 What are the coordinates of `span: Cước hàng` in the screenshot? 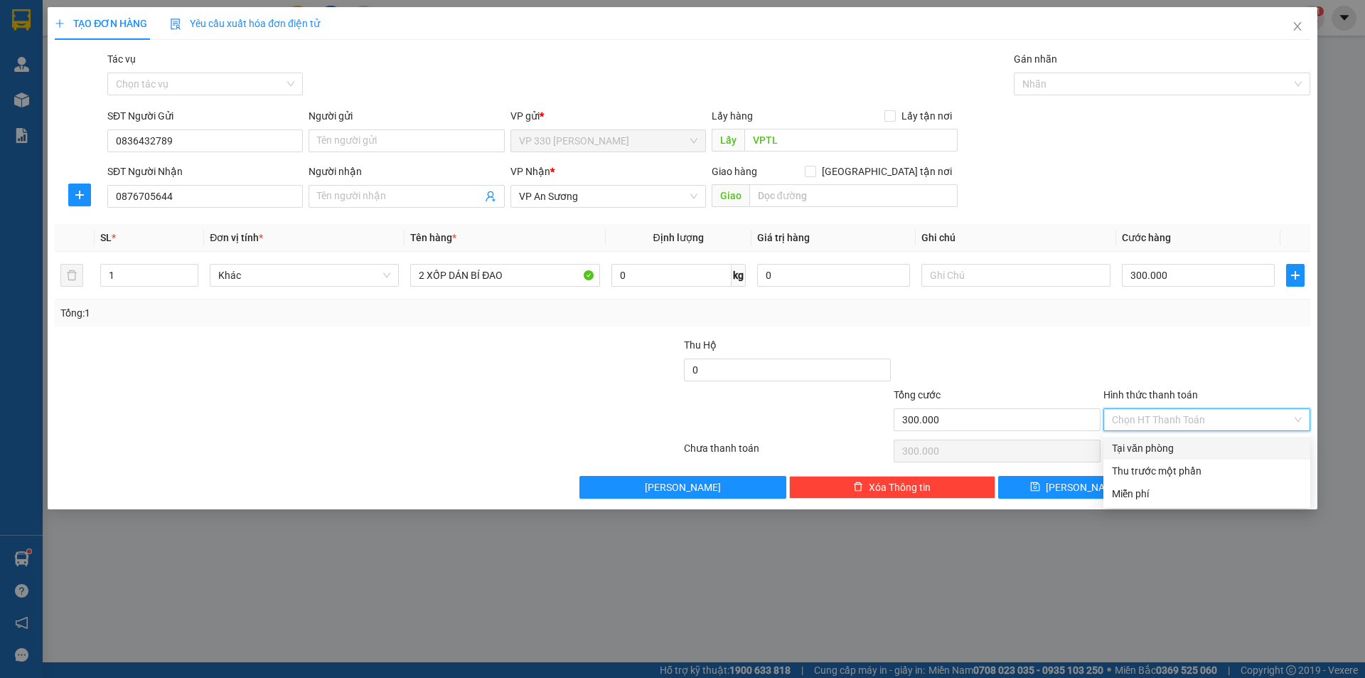 It's located at (1146, 237).